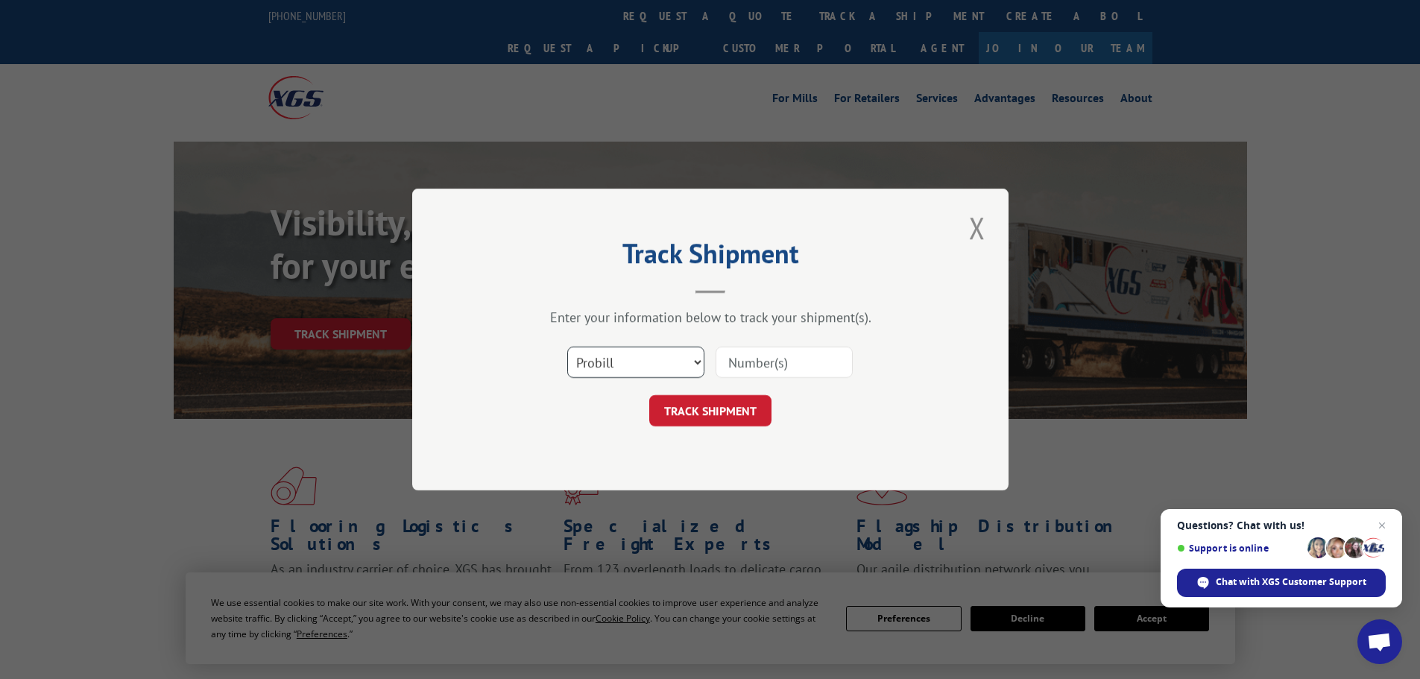  What do you see at coordinates (977, 227) in the screenshot?
I see `button: Close modal` at bounding box center [977, 227].